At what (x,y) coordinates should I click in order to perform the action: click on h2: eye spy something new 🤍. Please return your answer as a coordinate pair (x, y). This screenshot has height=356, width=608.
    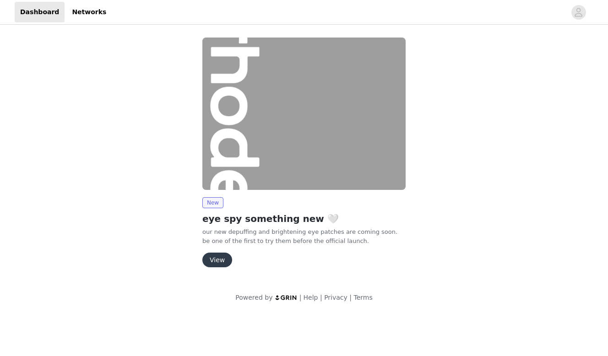
    Looking at the image, I should click on (304, 219).